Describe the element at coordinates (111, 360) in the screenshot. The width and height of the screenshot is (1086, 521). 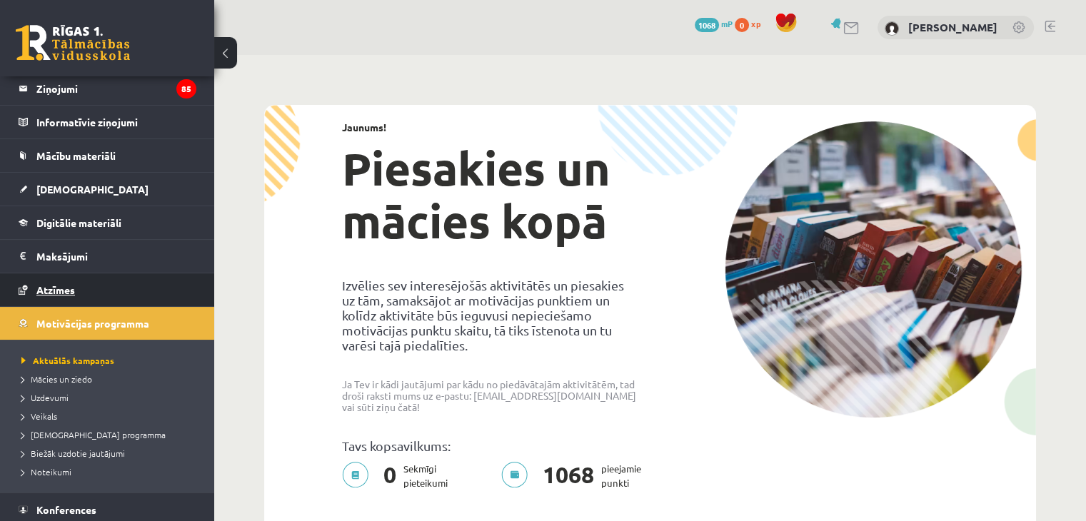
I see `a: Aktuālās kampaņas` at that location.